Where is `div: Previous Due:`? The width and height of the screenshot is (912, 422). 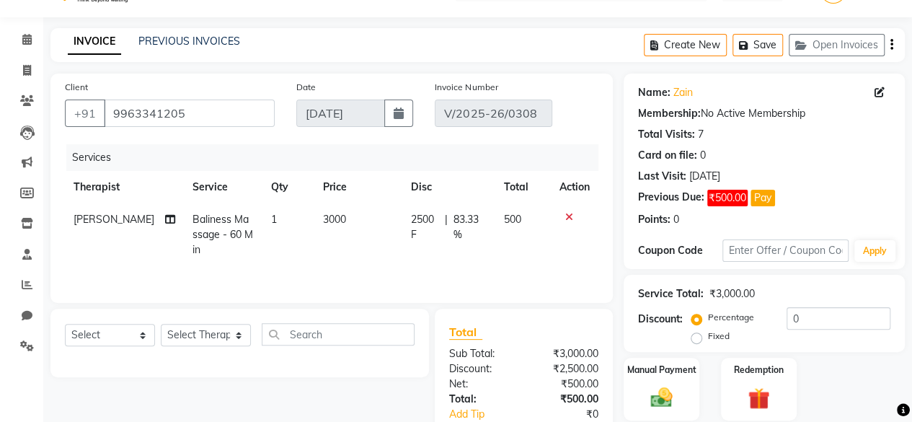
div: Previous Due: is located at coordinates (671, 198).